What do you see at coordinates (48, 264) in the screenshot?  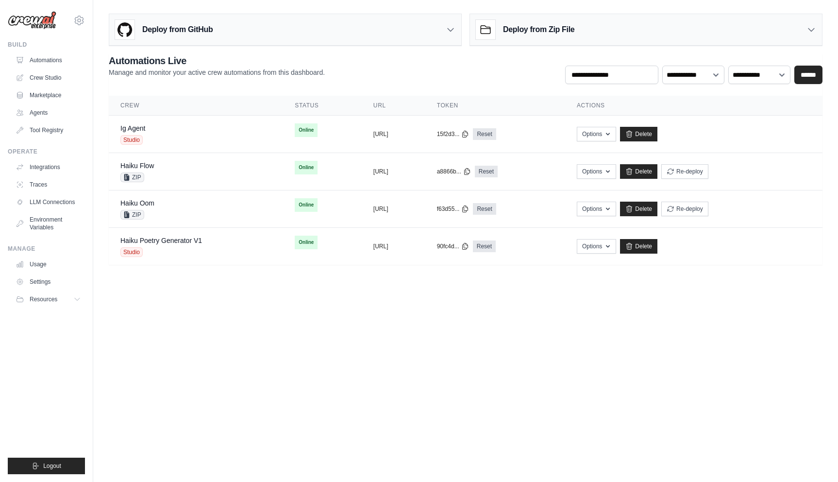 I see `a: Usage` at bounding box center [48, 264].